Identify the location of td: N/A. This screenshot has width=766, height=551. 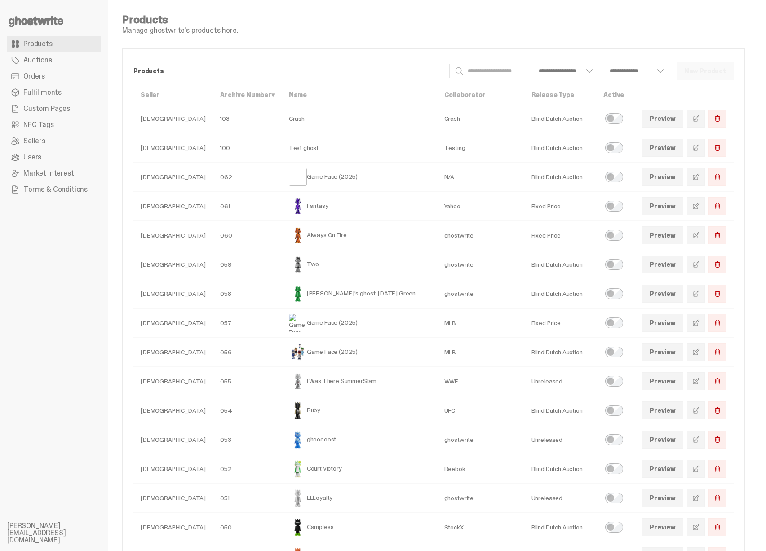
(481, 177).